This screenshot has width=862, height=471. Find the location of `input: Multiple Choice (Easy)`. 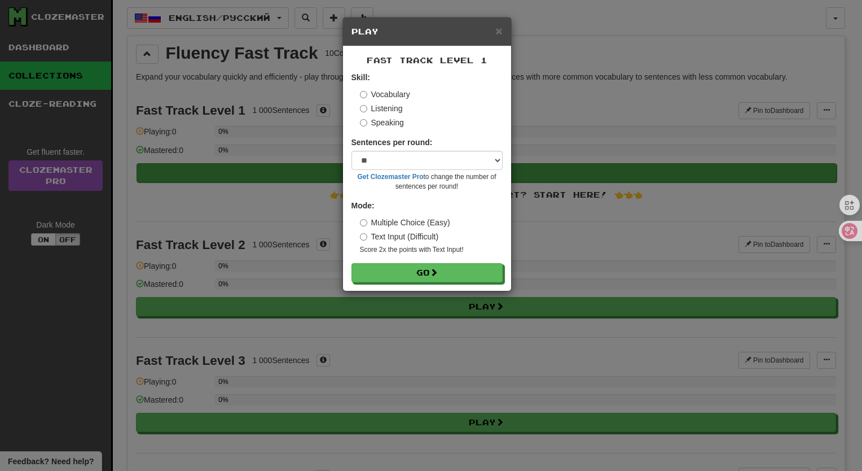

input: Multiple Choice (Easy) is located at coordinates (363, 222).